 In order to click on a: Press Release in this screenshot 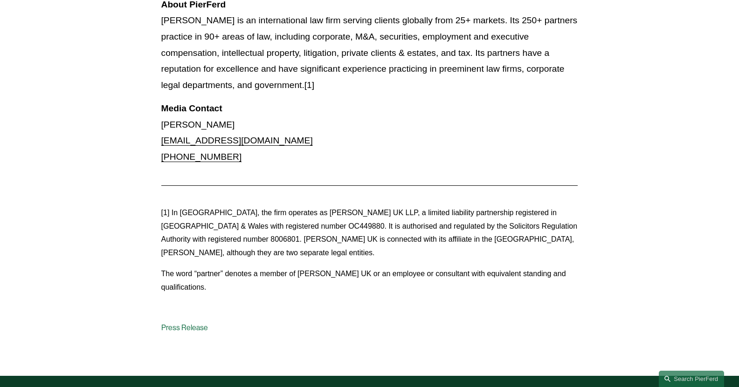, I will do `click(185, 328)`.